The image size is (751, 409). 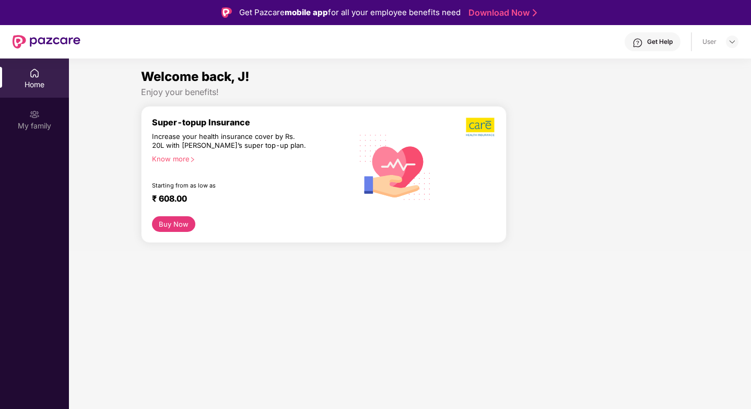 What do you see at coordinates (195, 76) in the screenshot?
I see `span: Welcome back, J!` at bounding box center [195, 76].